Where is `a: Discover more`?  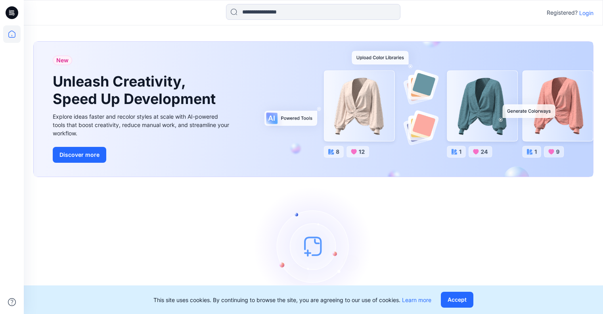 a: Discover more is located at coordinates (142, 155).